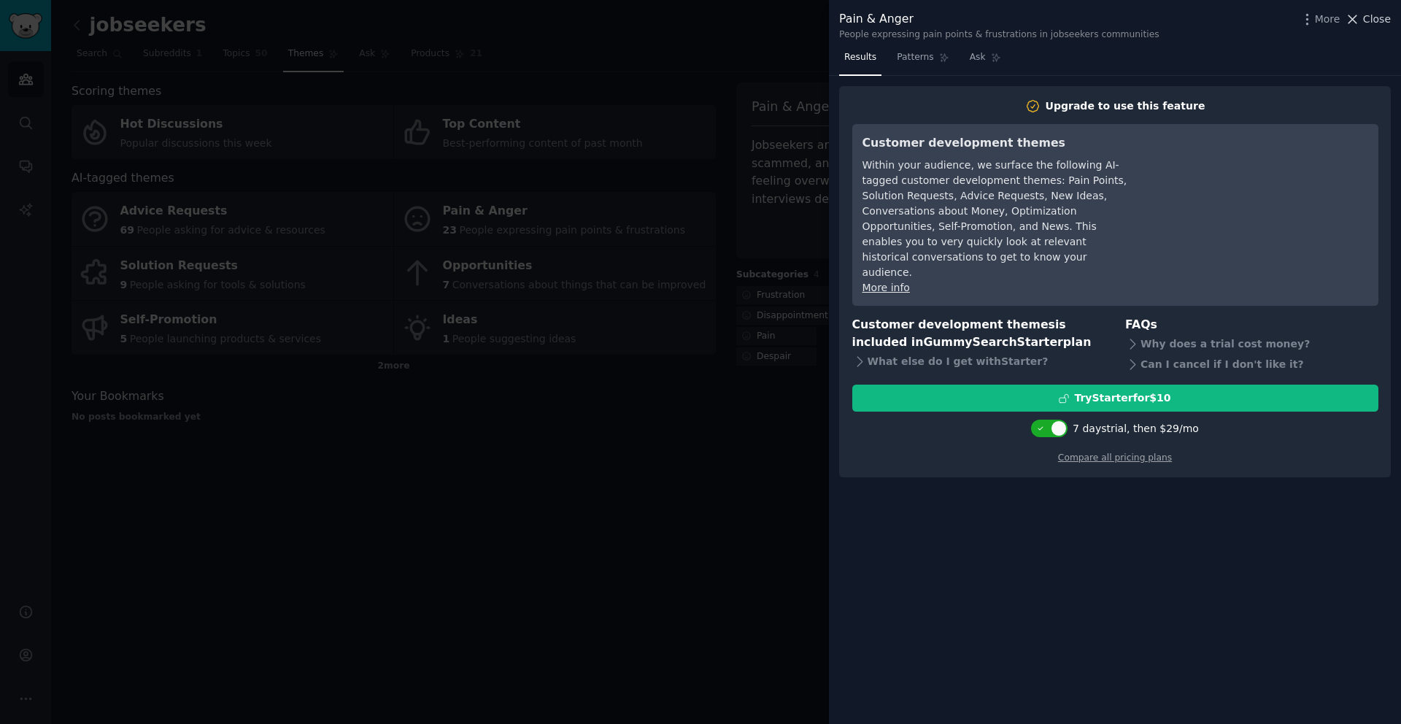 The height and width of the screenshot is (724, 1401). I want to click on h3: Customer development themes is included in plan, so click(978, 333).